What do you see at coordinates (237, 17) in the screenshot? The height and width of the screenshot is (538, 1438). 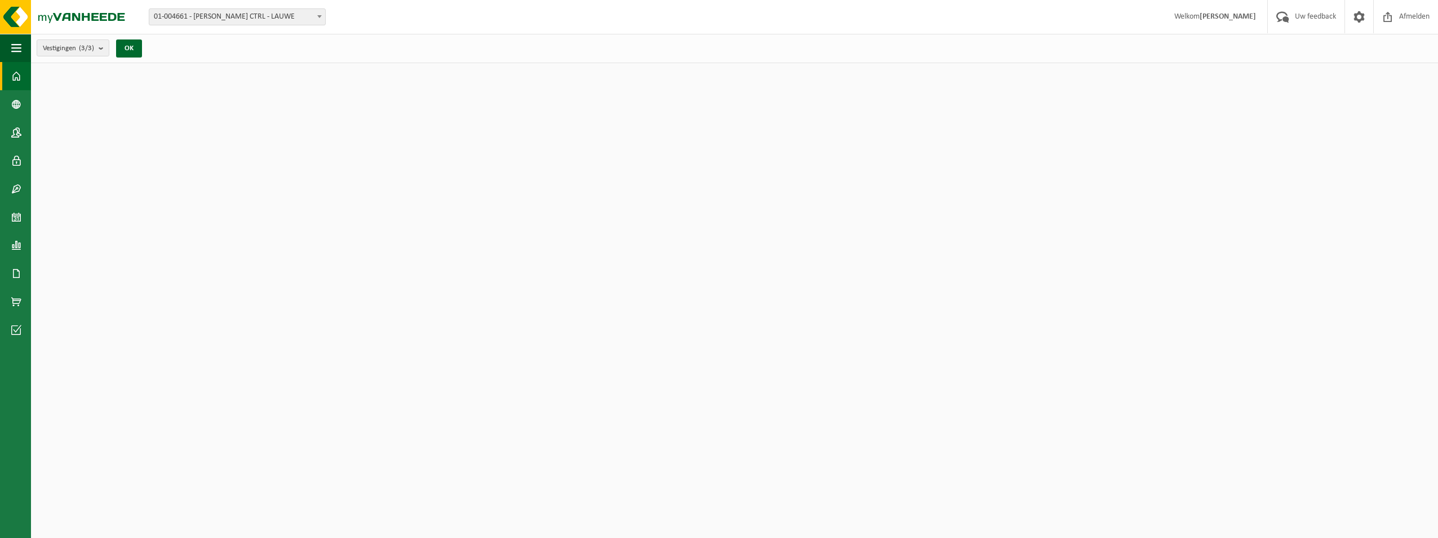 I see `span: 01-004661 - DUBOIS CTRL - LAUWE` at bounding box center [237, 17].